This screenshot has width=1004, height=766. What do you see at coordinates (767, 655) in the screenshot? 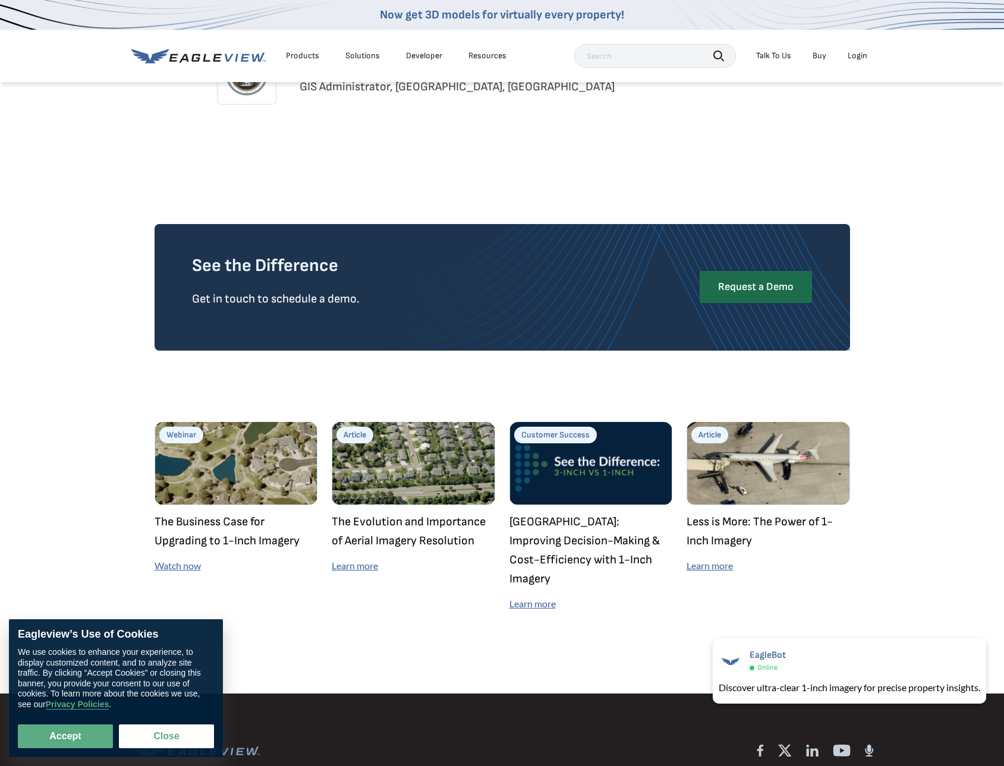
I see `span: EagleBot` at bounding box center [767, 655].